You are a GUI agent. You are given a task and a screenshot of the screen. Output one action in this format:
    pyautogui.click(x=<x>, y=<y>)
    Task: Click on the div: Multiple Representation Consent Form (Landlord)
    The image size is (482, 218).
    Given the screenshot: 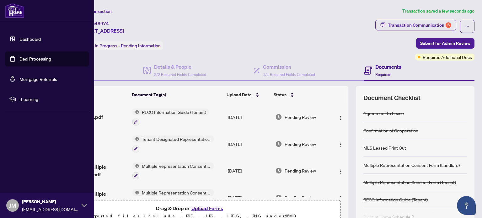 What is the action you would take?
    pyautogui.click(x=411, y=165)
    